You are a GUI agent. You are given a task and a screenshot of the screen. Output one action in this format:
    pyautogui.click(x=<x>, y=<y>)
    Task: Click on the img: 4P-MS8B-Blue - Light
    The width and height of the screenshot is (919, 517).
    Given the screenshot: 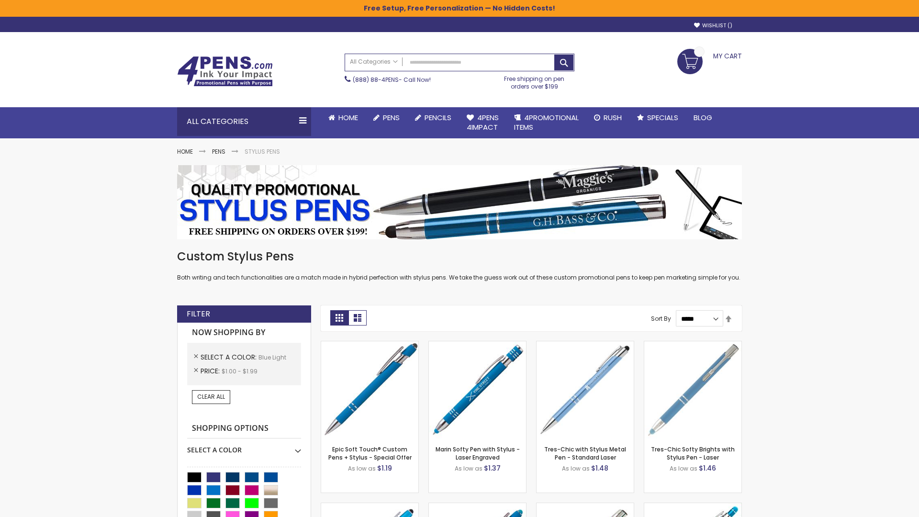 What is the action you would take?
    pyautogui.click(x=369, y=389)
    